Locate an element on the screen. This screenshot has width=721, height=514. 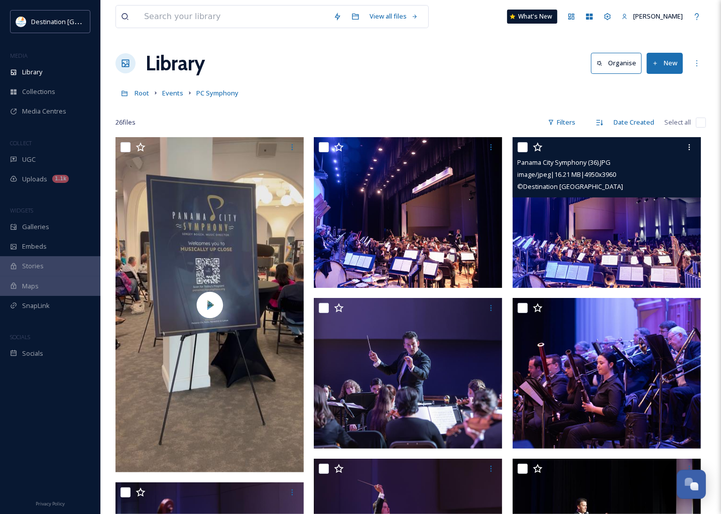
a: Root is located at coordinates (142, 93).